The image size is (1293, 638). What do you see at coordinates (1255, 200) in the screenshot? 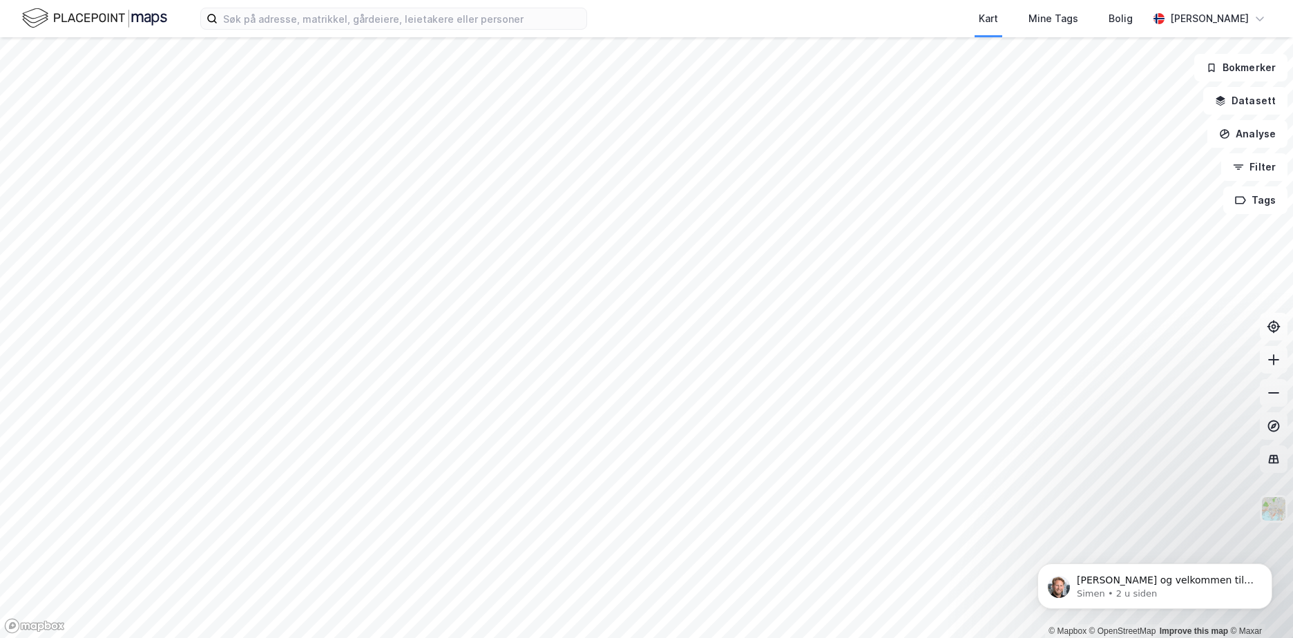
I see `button: Tags` at bounding box center [1255, 200].